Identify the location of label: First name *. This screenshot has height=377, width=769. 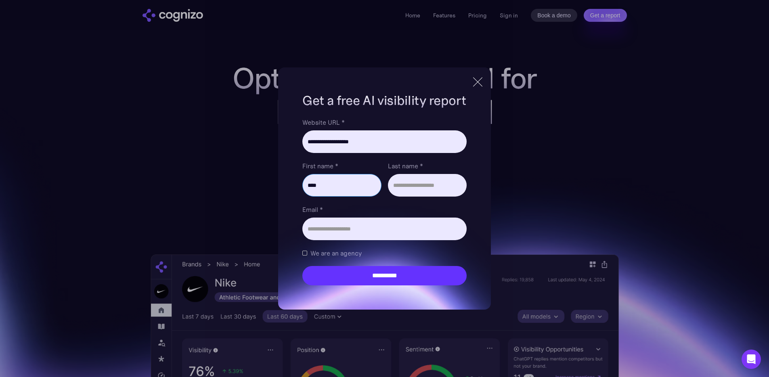
(342, 166).